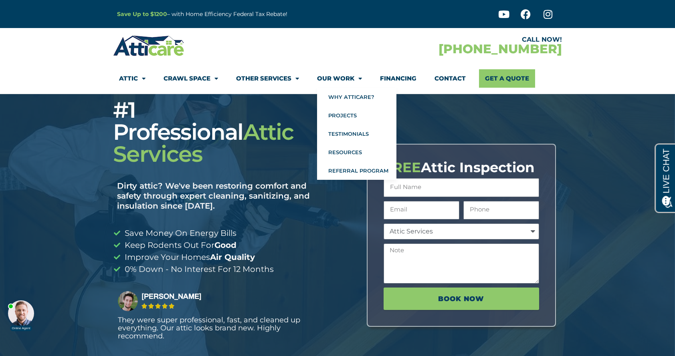 Image resolution: width=675 pixels, height=356 pixels. What do you see at coordinates (340, 79) in the screenshot?
I see `a: Our Work` at bounding box center [340, 79].